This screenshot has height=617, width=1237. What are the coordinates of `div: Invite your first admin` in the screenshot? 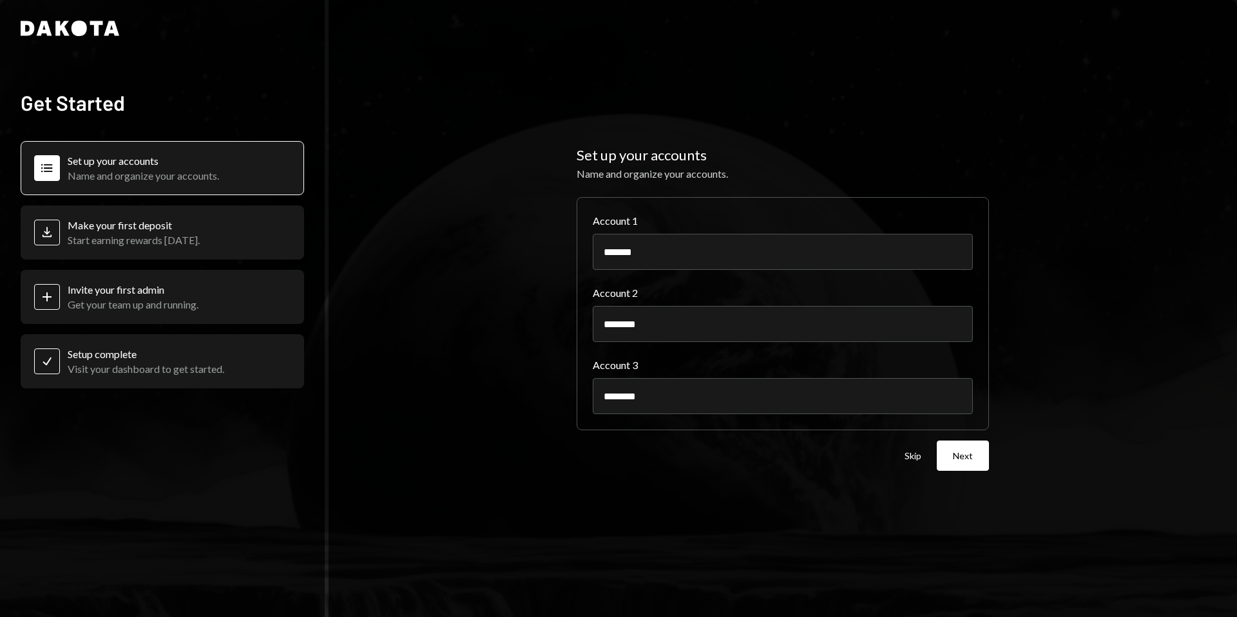 It's located at (133, 289).